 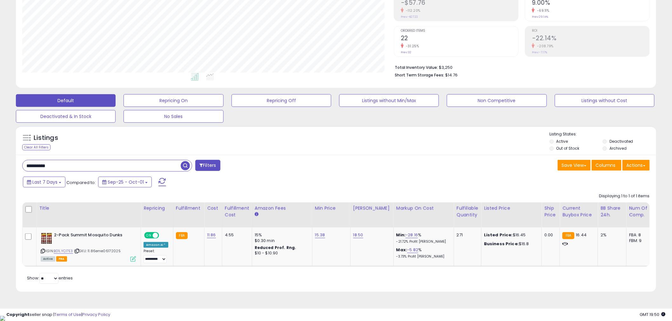 I want to click on label: Archived, so click(x=618, y=148).